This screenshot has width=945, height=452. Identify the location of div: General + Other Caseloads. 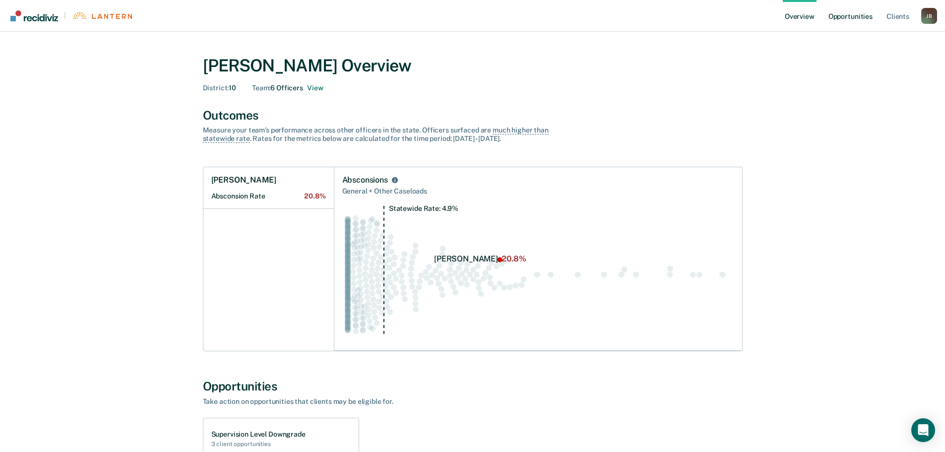
(538, 191).